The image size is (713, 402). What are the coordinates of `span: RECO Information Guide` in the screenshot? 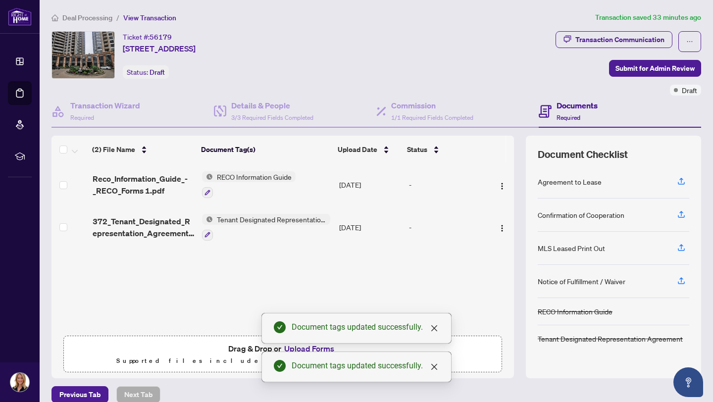 It's located at (254, 177).